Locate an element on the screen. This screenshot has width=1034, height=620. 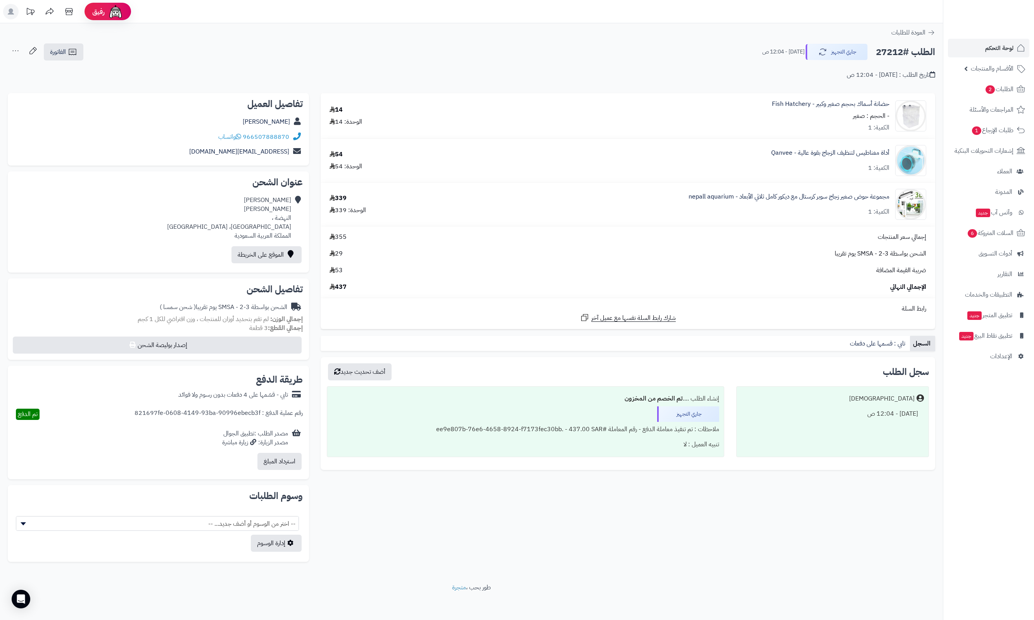
span: -- اختر من الوسوم أو أضف جديد... -- is located at coordinates (157, 524).